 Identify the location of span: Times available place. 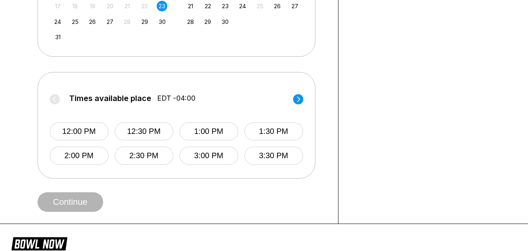
(110, 98).